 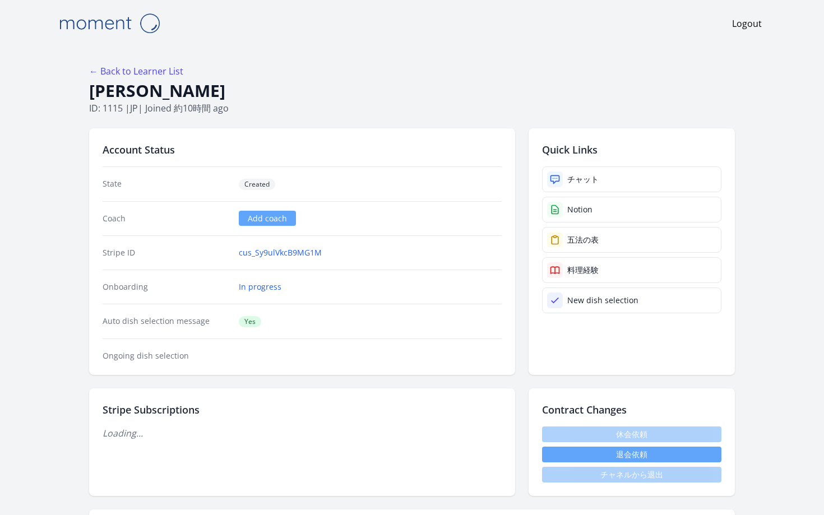 What do you see at coordinates (166, 356) in the screenshot?
I see `dt: Ongoing dish selection` at bounding box center [166, 356].